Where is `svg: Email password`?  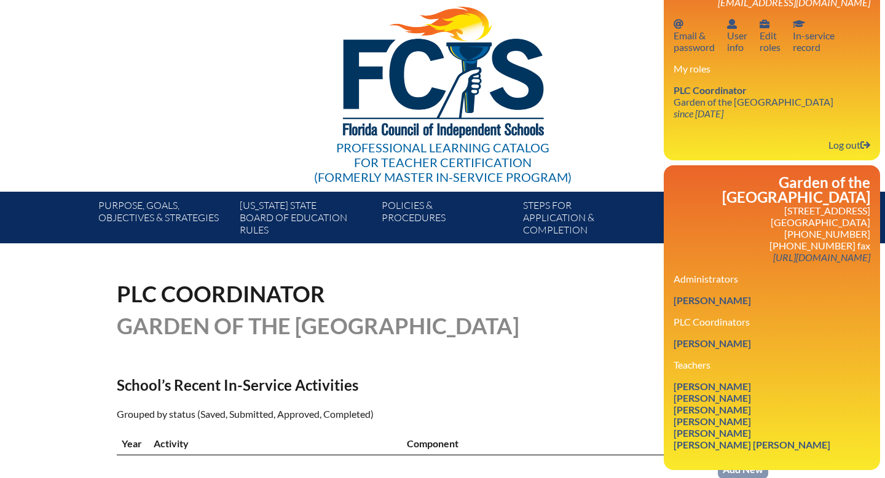
svg: Email password is located at coordinates (678, 24).